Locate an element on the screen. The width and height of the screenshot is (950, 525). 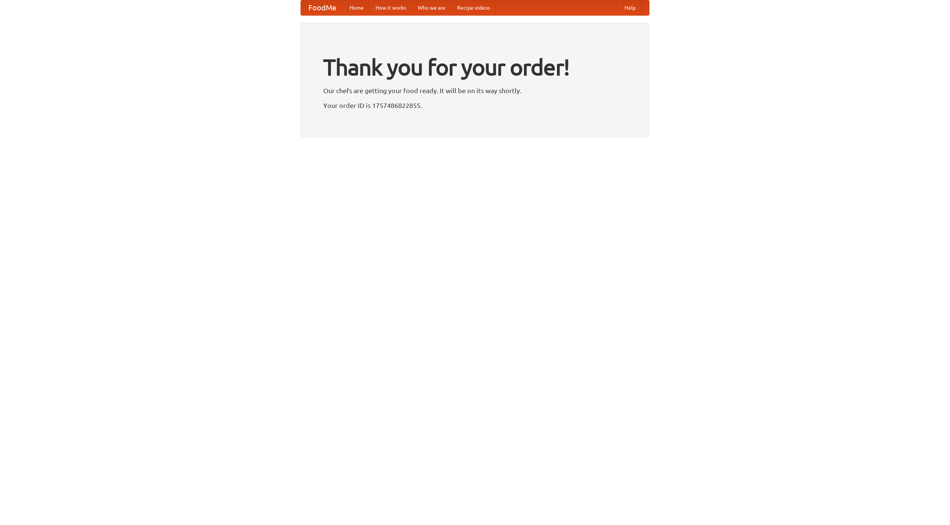
a: Home is located at coordinates (357, 8).